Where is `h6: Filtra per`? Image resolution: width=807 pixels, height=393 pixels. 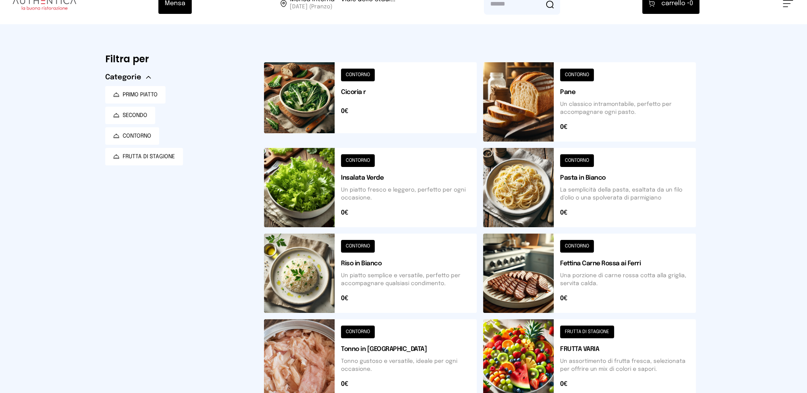 h6: Filtra per is located at coordinates (178, 59).